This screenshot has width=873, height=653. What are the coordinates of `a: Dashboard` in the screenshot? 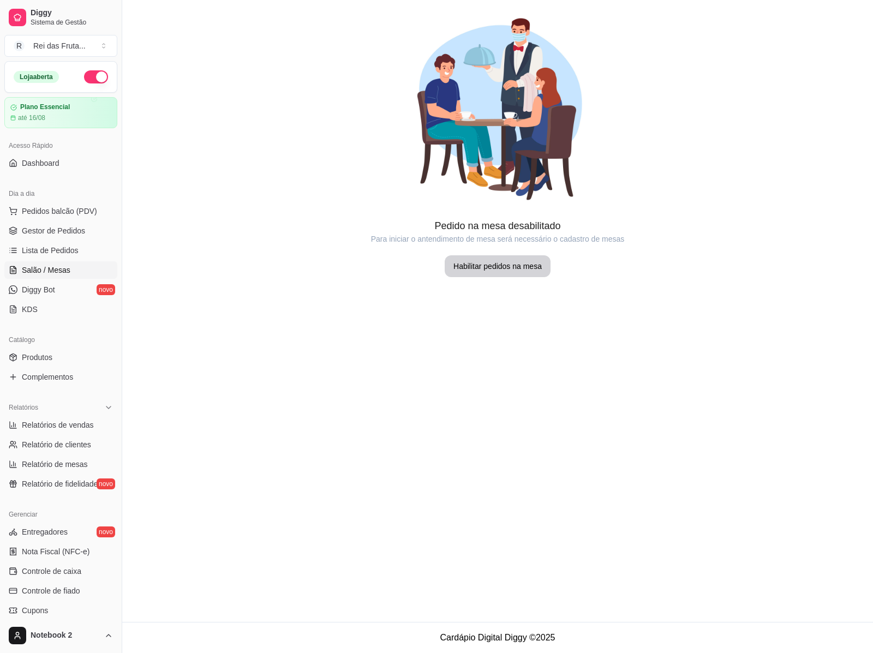 It's located at (61, 163).